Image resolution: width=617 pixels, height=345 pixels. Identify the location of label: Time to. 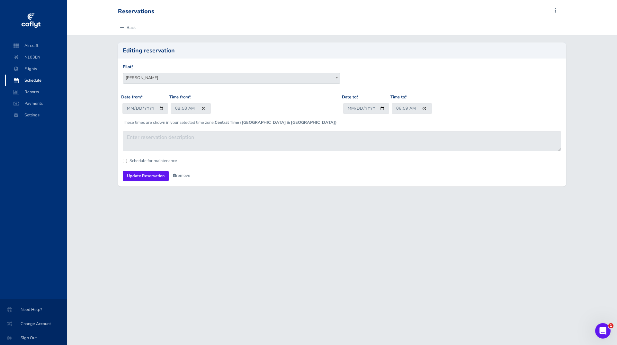
(399, 97).